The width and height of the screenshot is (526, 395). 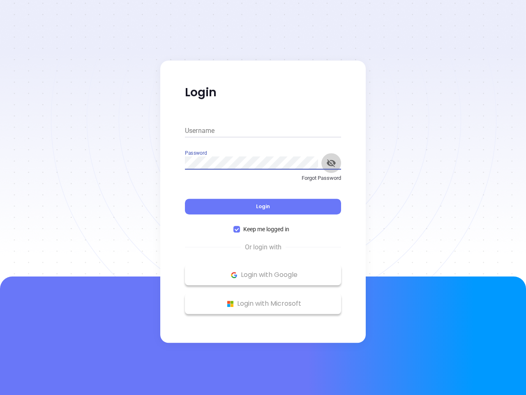 I want to click on a: Forgot Password, so click(x=263, y=181).